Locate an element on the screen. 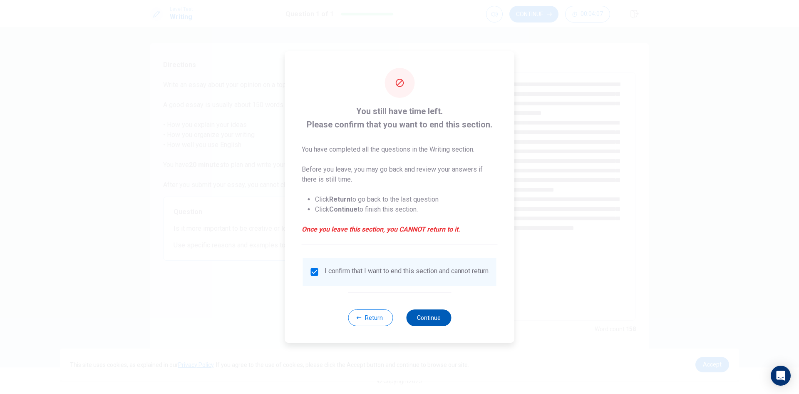 This screenshot has height=394, width=799. div: I confirm that I want to end this section and cannot return. is located at coordinates (407, 272).